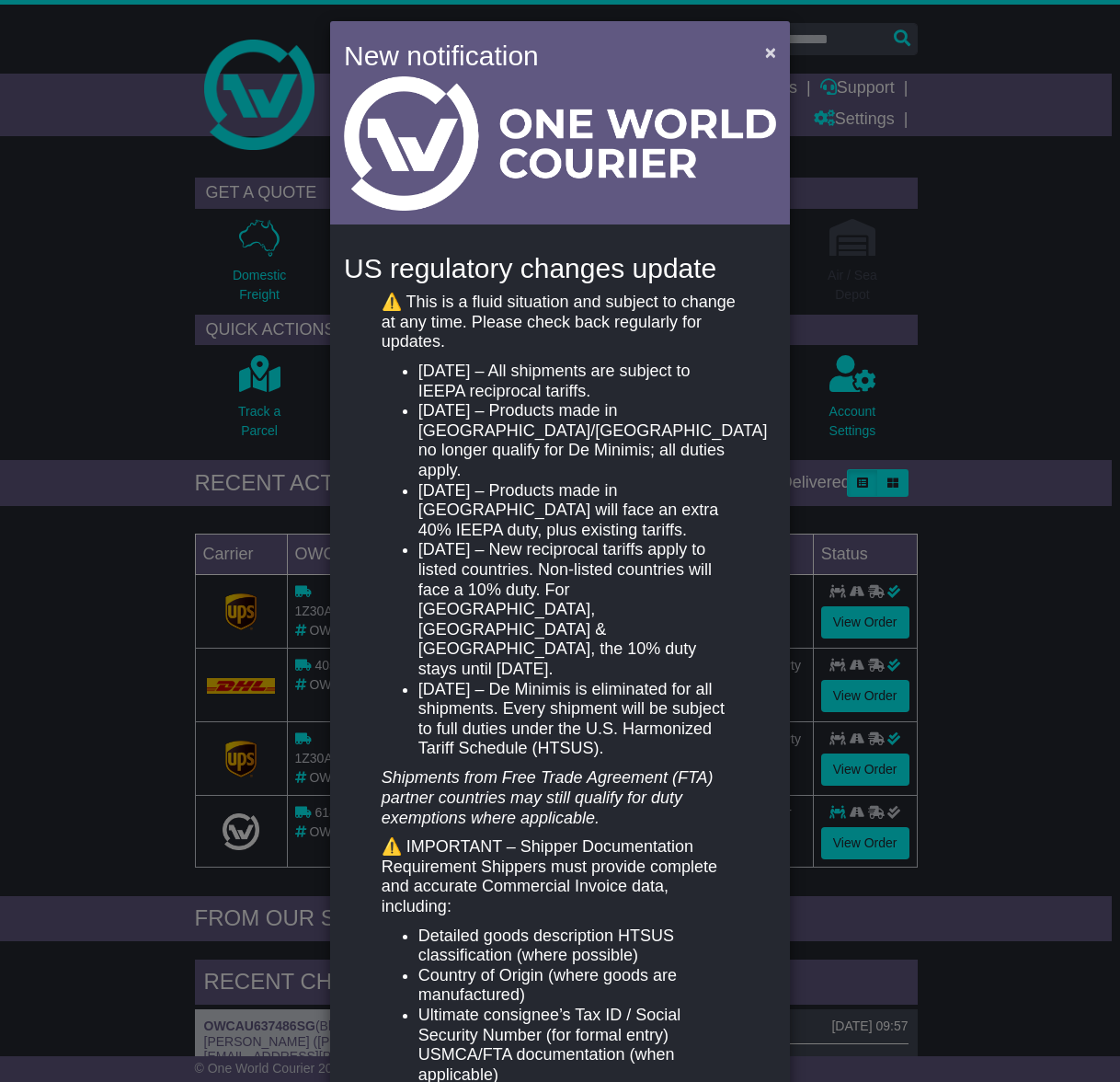 The width and height of the screenshot is (1120, 1082). I want to click on li: Detailed goods description HTSUS classification (where possible), so click(578, 945).